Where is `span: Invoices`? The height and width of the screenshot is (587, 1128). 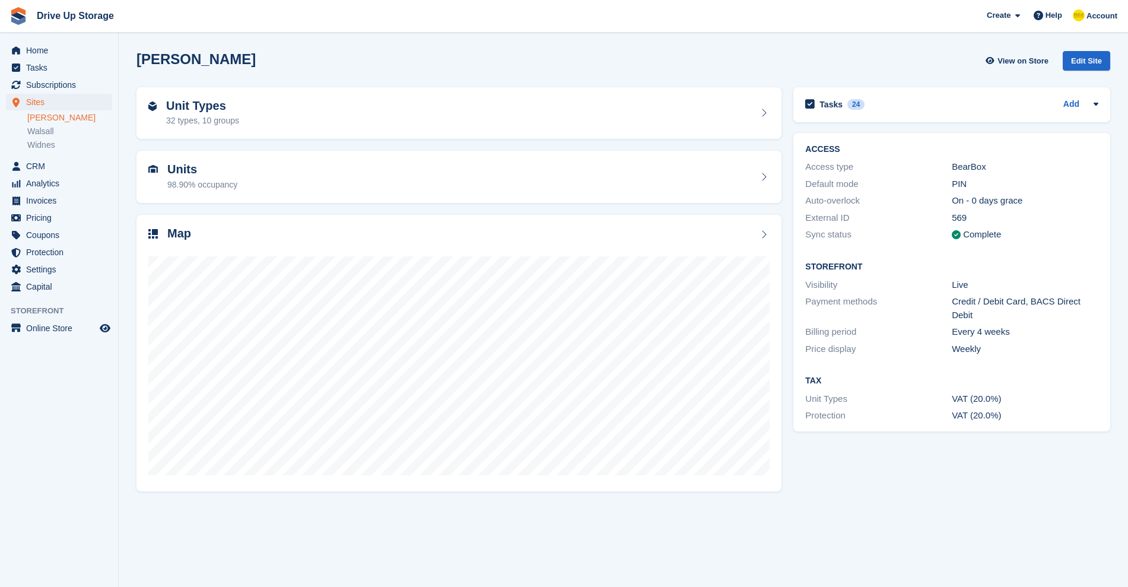
span: Invoices is located at coordinates (62, 201).